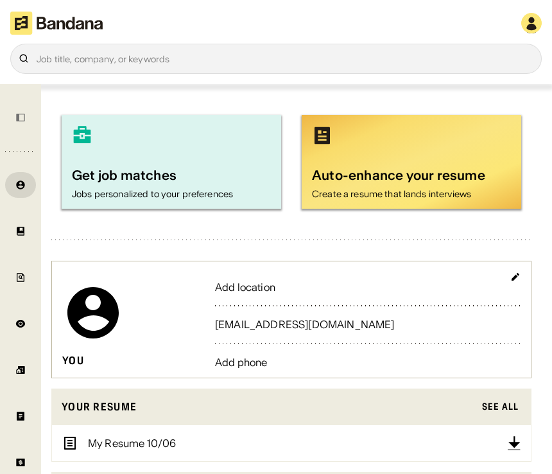  Describe the element at coordinates (412, 175) in the screenshot. I see `div: Auto-enhance your resume` at that location.